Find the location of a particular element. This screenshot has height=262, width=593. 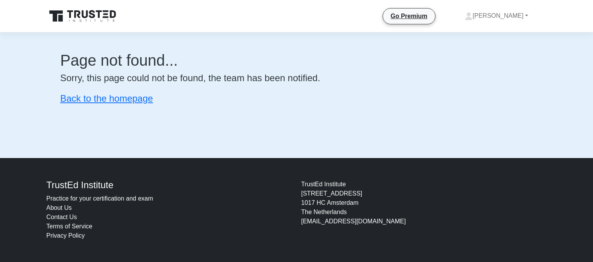

a: Back to the homepage is located at coordinates (107, 98).